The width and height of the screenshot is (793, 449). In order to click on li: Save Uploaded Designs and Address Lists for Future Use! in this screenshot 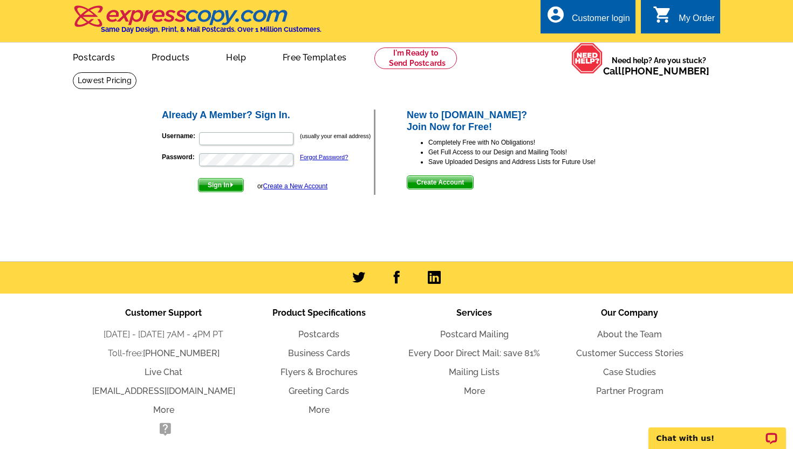, I will do `click(530, 162)`.